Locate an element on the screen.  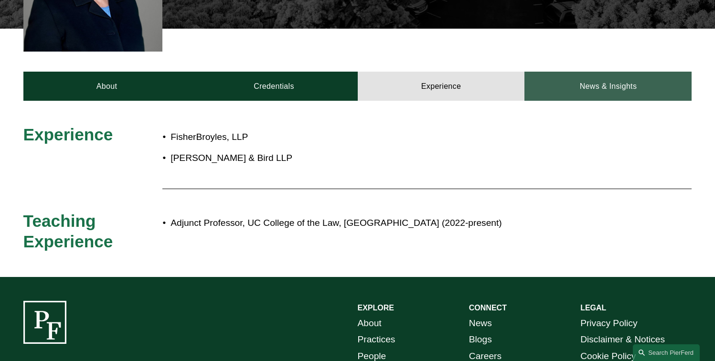
span: Experience is located at coordinates (68, 134).